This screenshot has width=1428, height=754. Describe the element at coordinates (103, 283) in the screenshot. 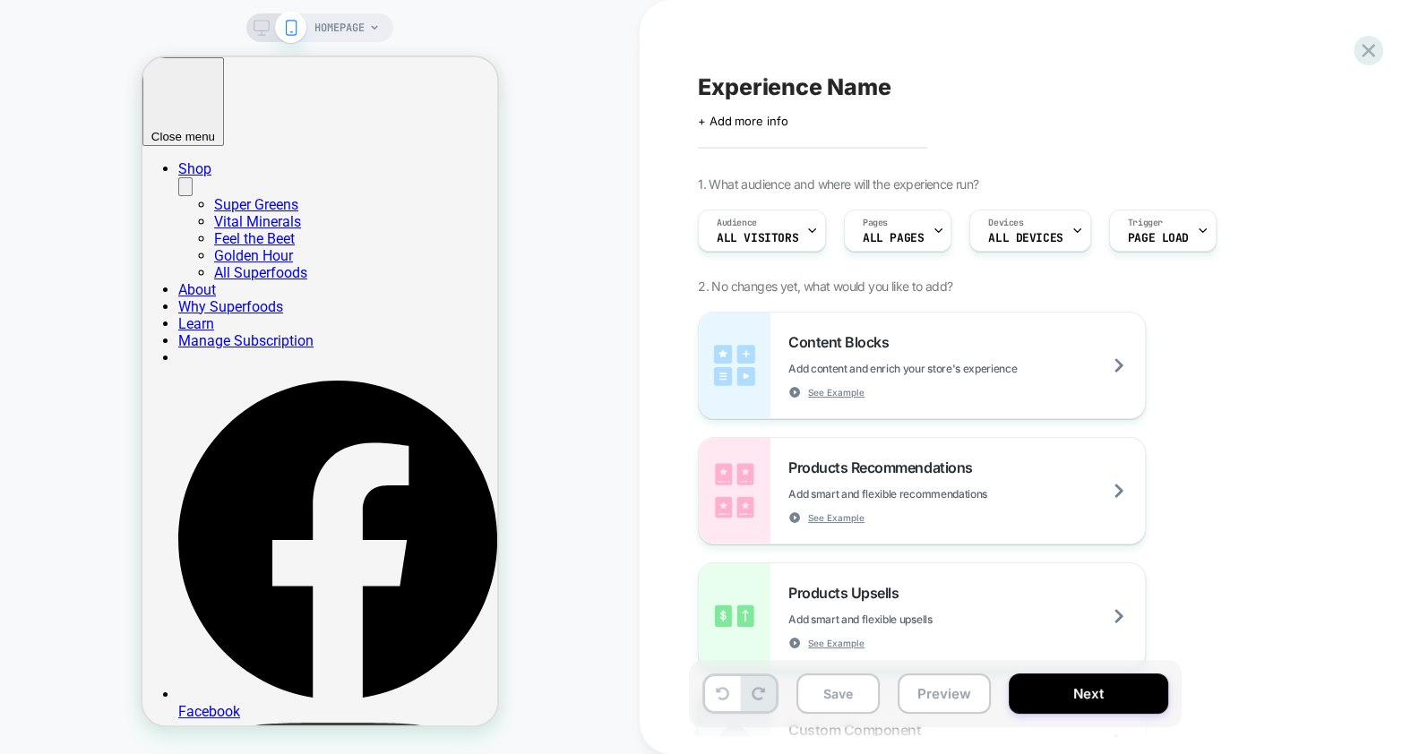

I see `a: Manage Subscription` at that location.